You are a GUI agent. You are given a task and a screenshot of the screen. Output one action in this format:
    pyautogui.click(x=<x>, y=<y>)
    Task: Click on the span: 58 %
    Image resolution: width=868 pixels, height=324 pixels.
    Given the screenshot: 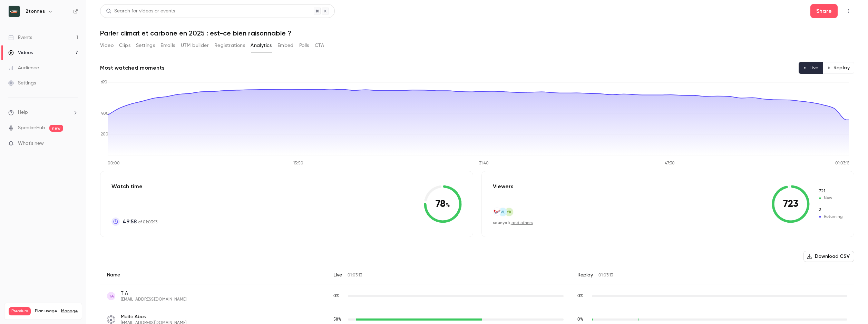 What is the action you would take?
    pyautogui.click(x=337, y=320)
    